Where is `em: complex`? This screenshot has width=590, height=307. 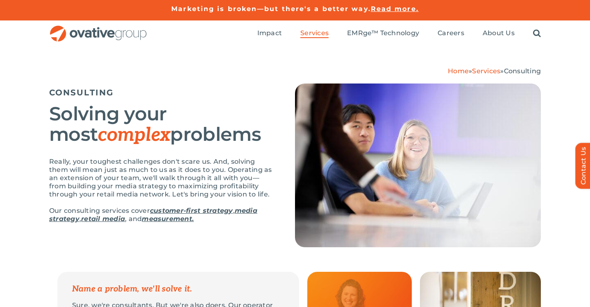 em: complex is located at coordinates (134, 135).